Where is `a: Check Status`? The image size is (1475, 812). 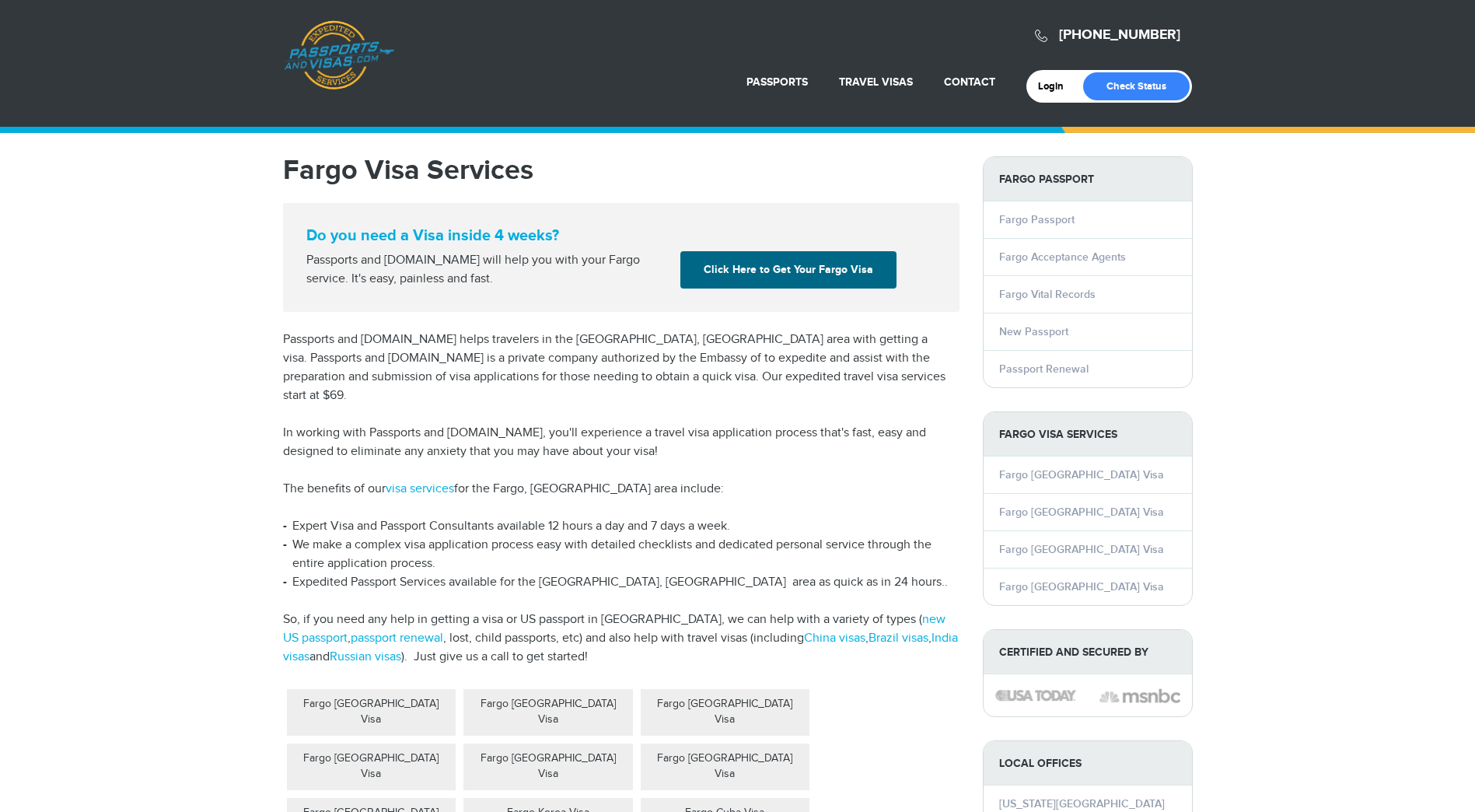
a: Check Status is located at coordinates (1136, 87).